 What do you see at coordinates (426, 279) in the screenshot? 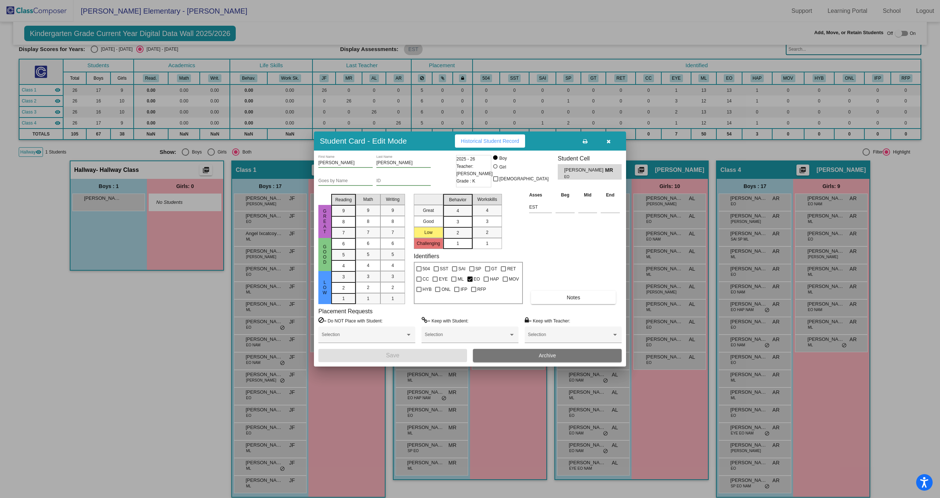
I see `span: CC` at bounding box center [426, 279].